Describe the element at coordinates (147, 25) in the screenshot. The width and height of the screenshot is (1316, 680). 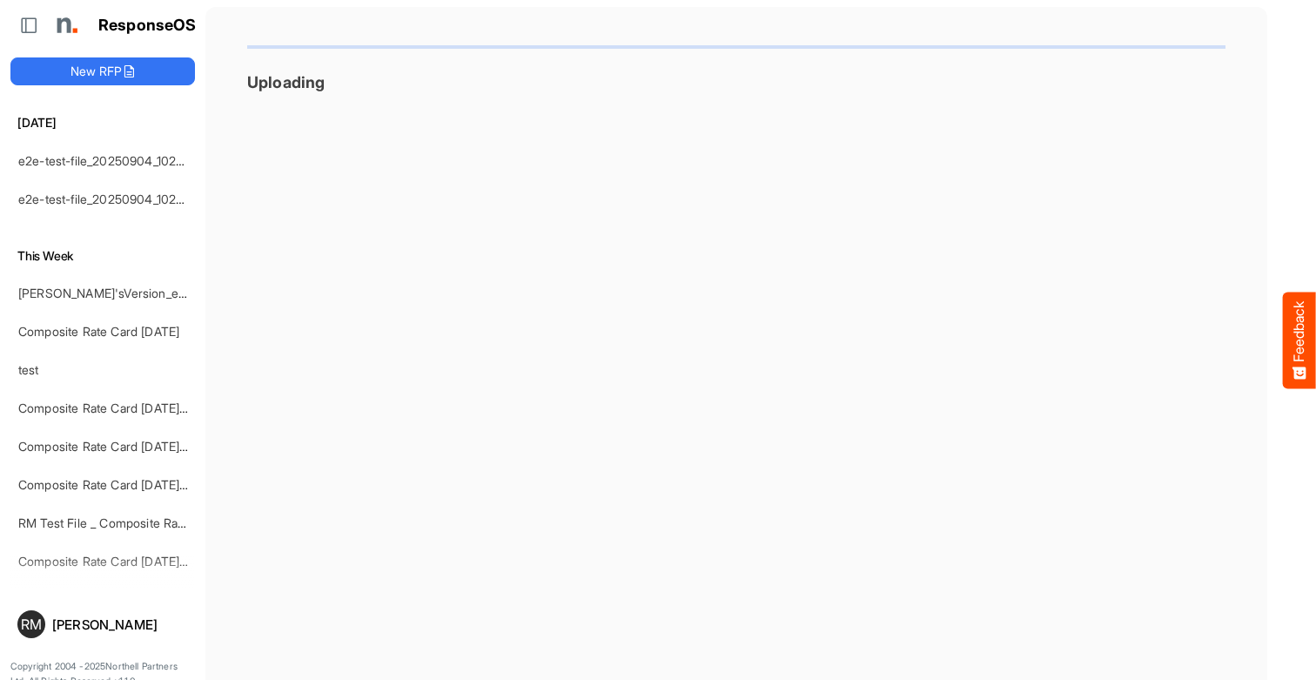
I see `h1: ResponseOS` at that location.